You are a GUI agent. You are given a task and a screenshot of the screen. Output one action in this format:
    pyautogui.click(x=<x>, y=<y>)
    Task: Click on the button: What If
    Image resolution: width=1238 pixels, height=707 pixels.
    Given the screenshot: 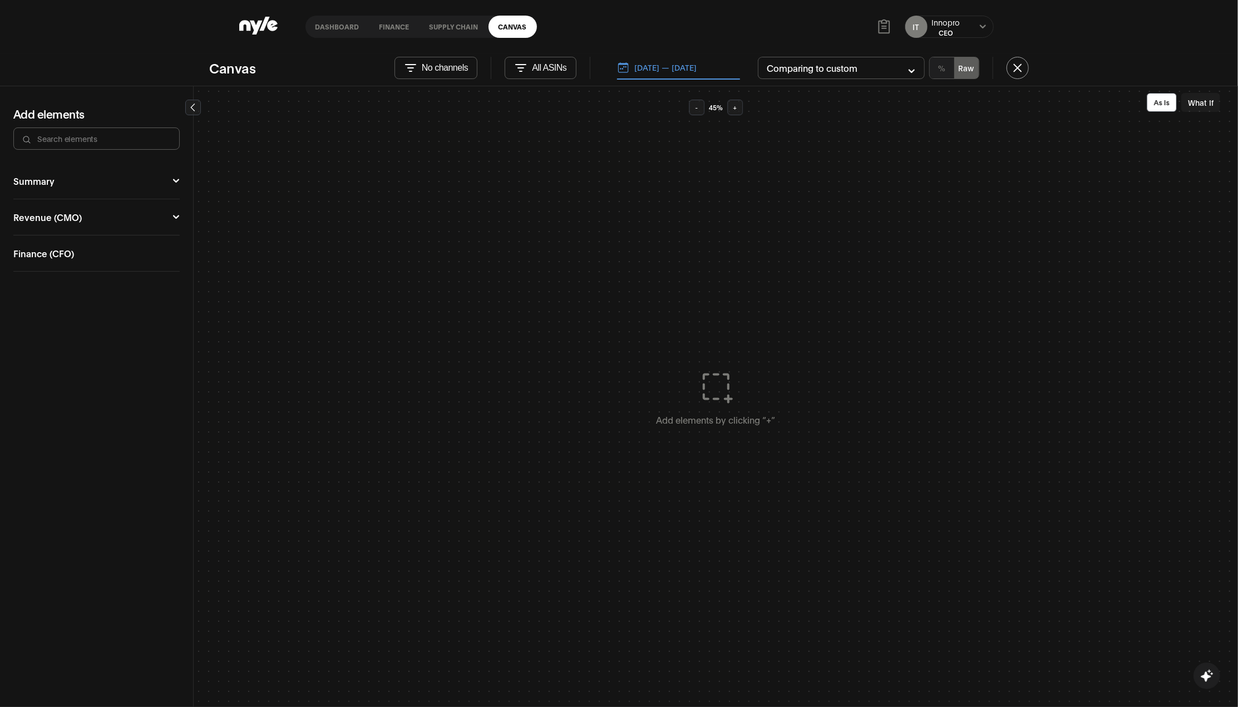 What is the action you would take?
    pyautogui.click(x=1201, y=102)
    